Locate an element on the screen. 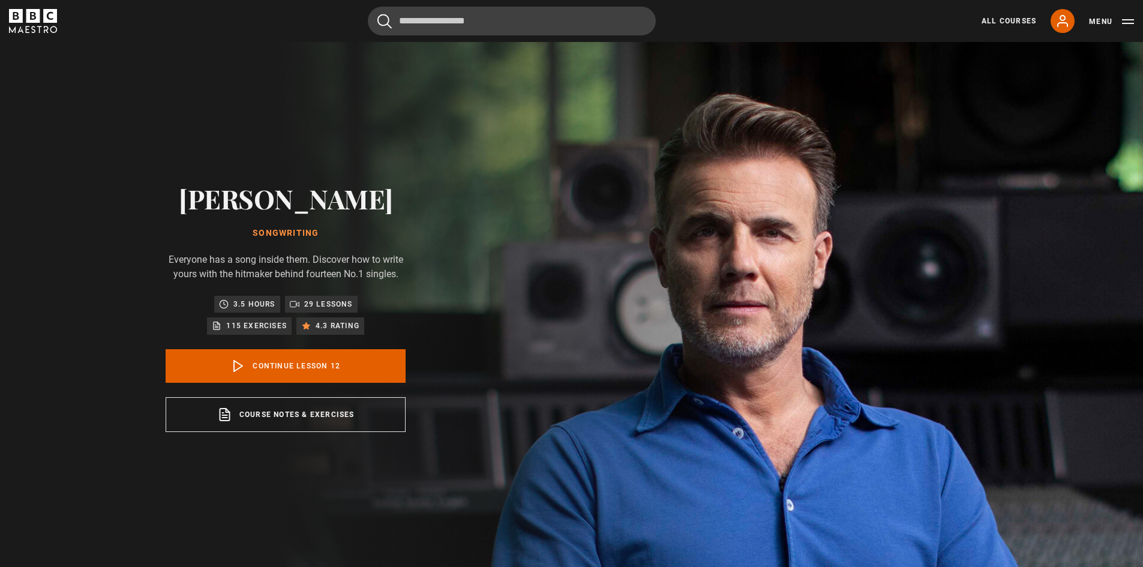 The width and height of the screenshot is (1143, 567). svg: BBC Maestro is located at coordinates (33, 21).